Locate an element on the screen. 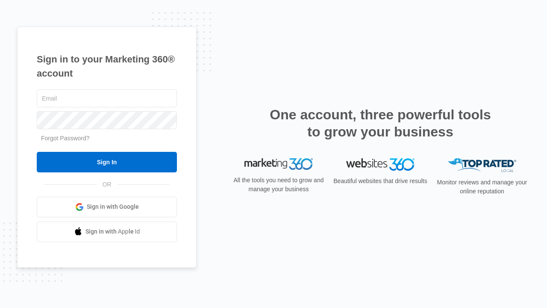 The width and height of the screenshot is (547, 308). p: Beautiful websites that drive results is located at coordinates (380, 181).